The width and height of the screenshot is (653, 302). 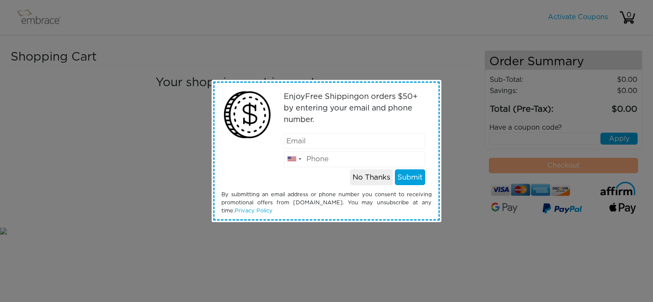 What do you see at coordinates (247, 115) in the screenshot?
I see `img: money2.png` at bounding box center [247, 115].